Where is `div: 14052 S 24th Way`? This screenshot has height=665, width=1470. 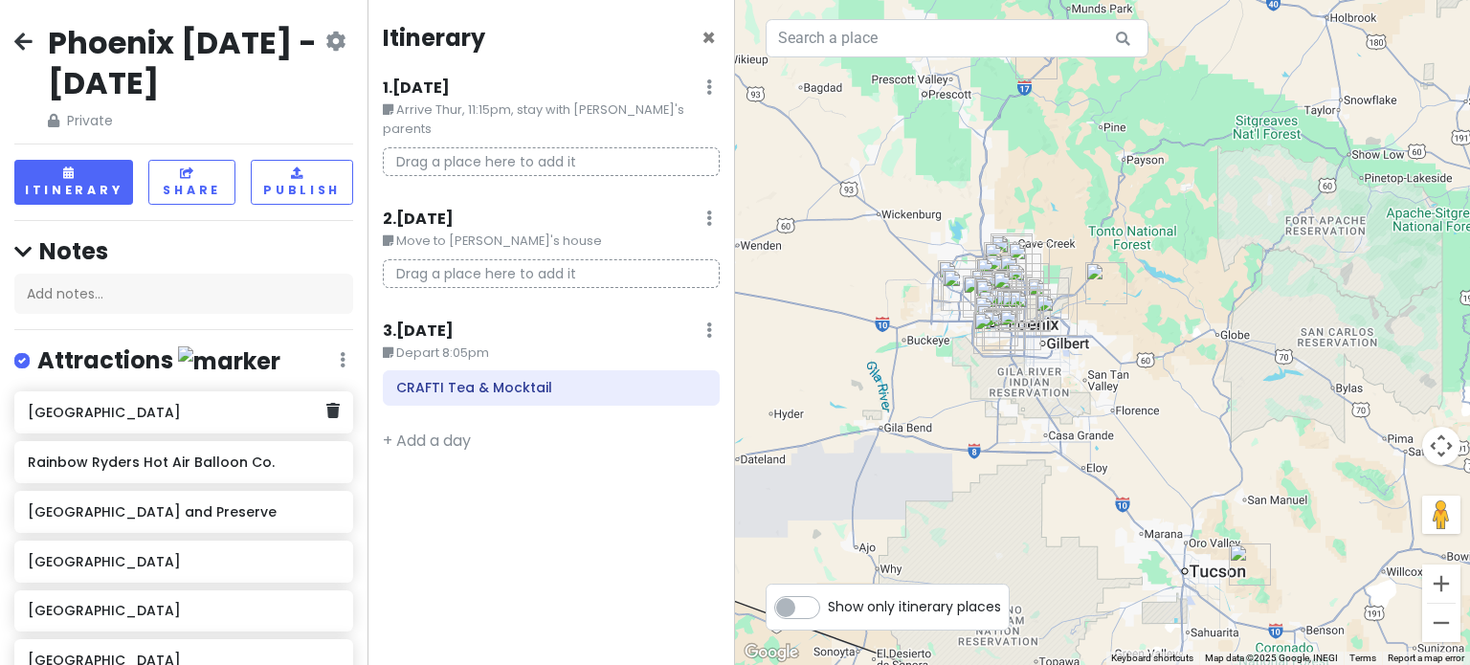 div: 14052 S 24th Way is located at coordinates (1003, 330).